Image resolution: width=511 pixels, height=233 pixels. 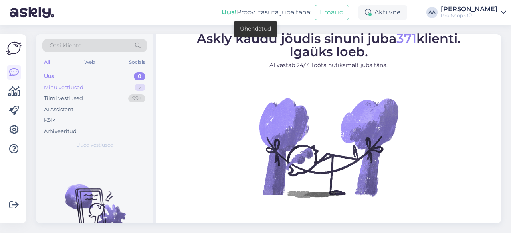 What do you see at coordinates (255, 29) in the screenshot?
I see `div: Ühendatud` at bounding box center [255, 29].